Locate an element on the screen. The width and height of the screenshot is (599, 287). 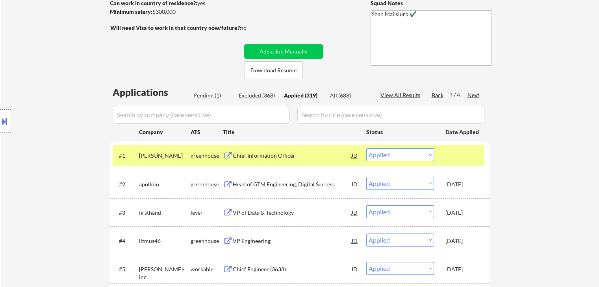
div: Pending (1) is located at coordinates (213, 96).